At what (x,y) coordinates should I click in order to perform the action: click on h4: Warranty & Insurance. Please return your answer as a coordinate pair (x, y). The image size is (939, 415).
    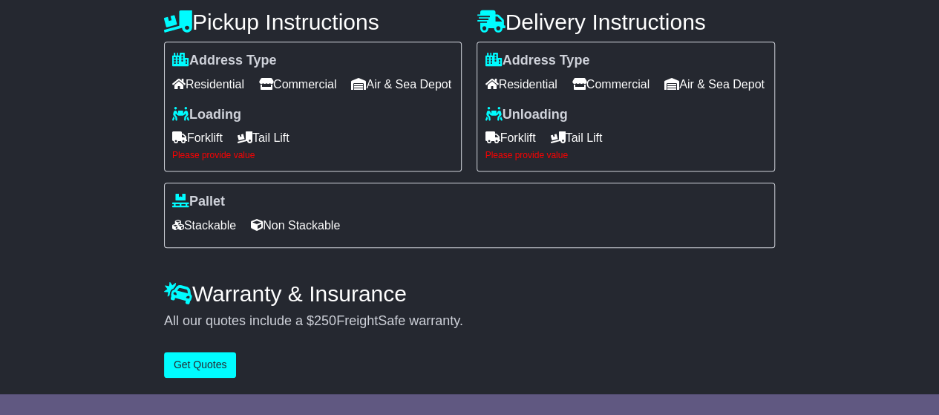
    Looking at the image, I should click on (469, 293).